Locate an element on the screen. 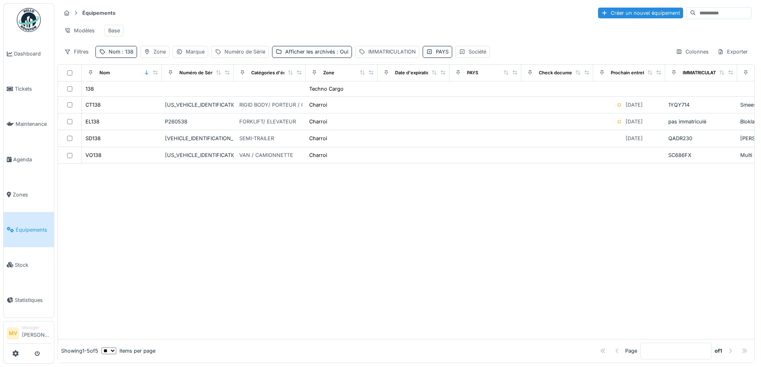 The width and height of the screenshot is (761, 367). a: Stock is located at coordinates (29, 265).